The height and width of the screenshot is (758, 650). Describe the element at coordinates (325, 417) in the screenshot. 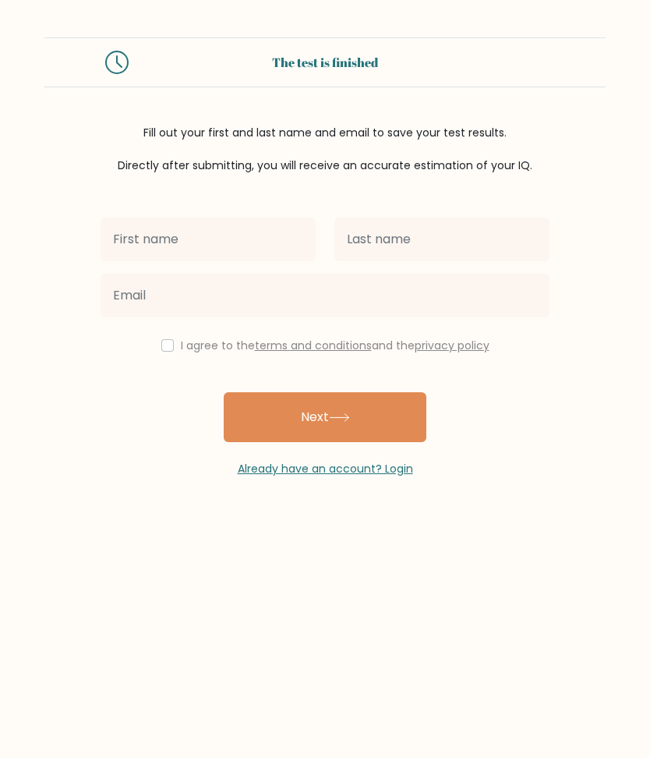

I see `button: Next` at that location.